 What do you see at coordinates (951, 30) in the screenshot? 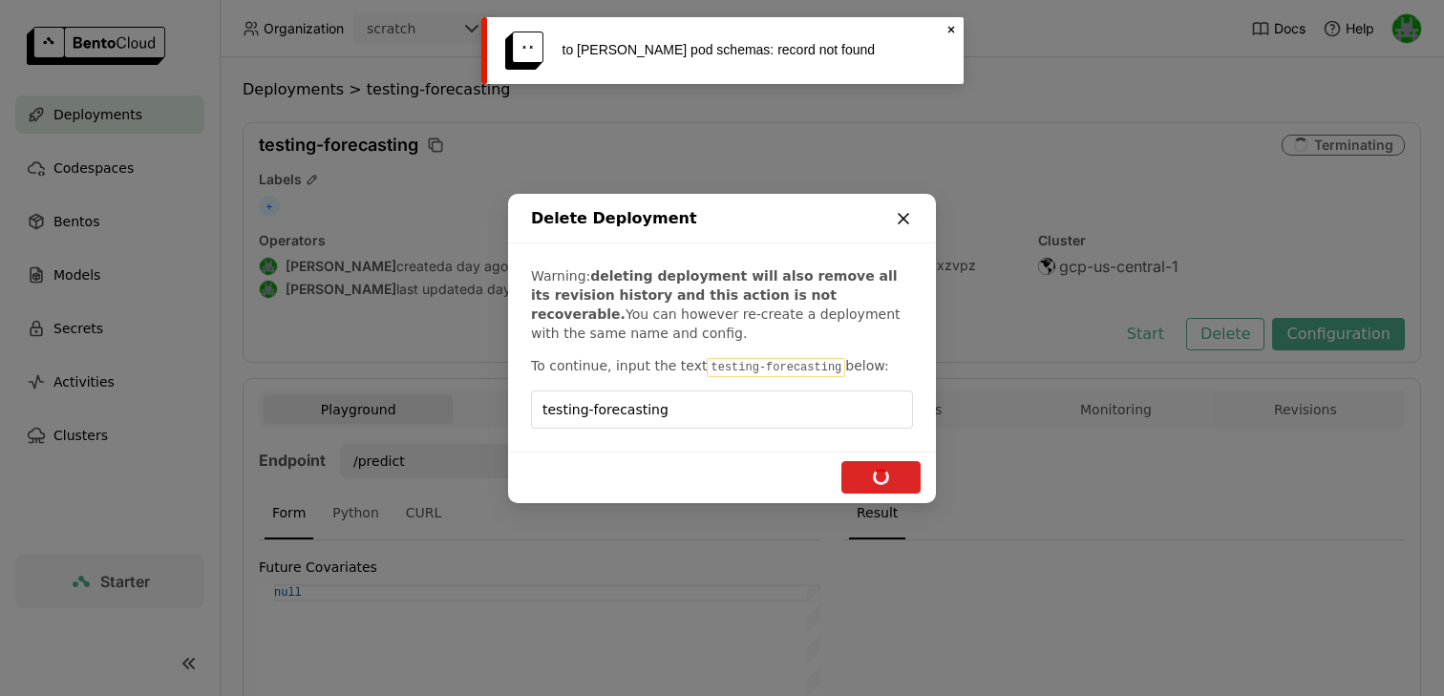
I see `svg: Close` at bounding box center [951, 30].